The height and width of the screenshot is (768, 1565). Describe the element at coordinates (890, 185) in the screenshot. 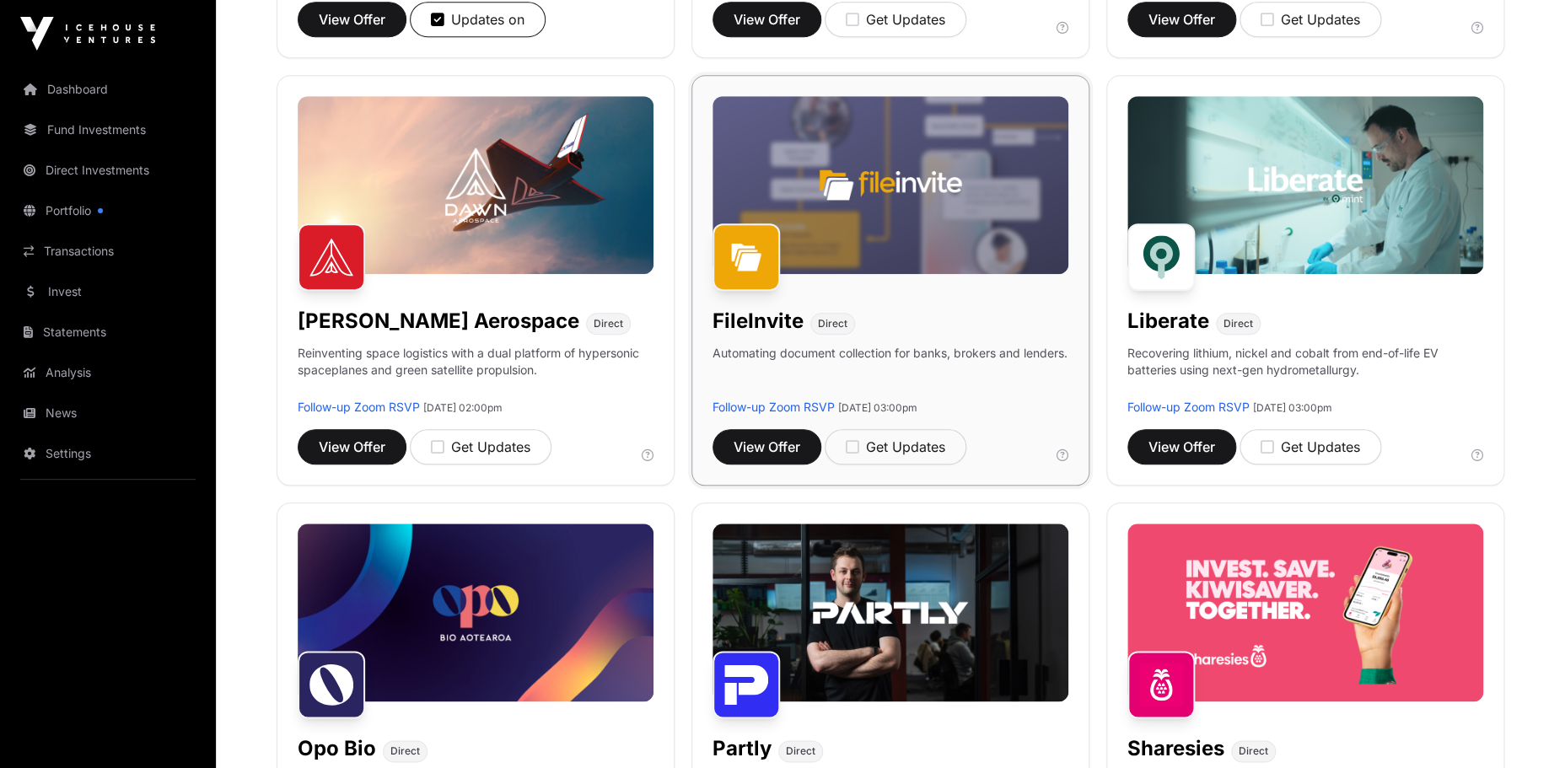

I see `img: File-Invite-Banner.jpg` at that location.